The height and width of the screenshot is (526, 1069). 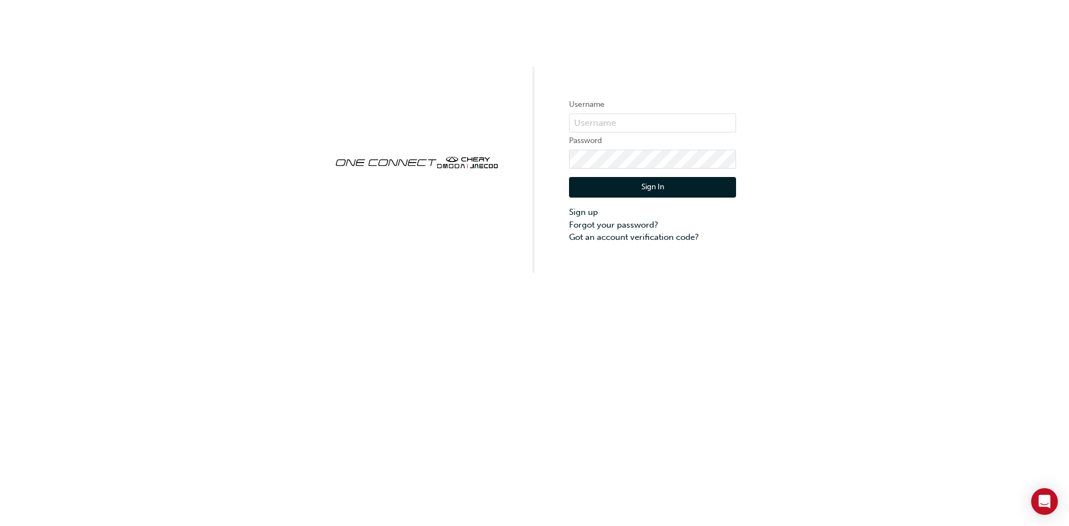 What do you see at coordinates (652, 225) in the screenshot?
I see `a: Forgot your password?` at bounding box center [652, 225].